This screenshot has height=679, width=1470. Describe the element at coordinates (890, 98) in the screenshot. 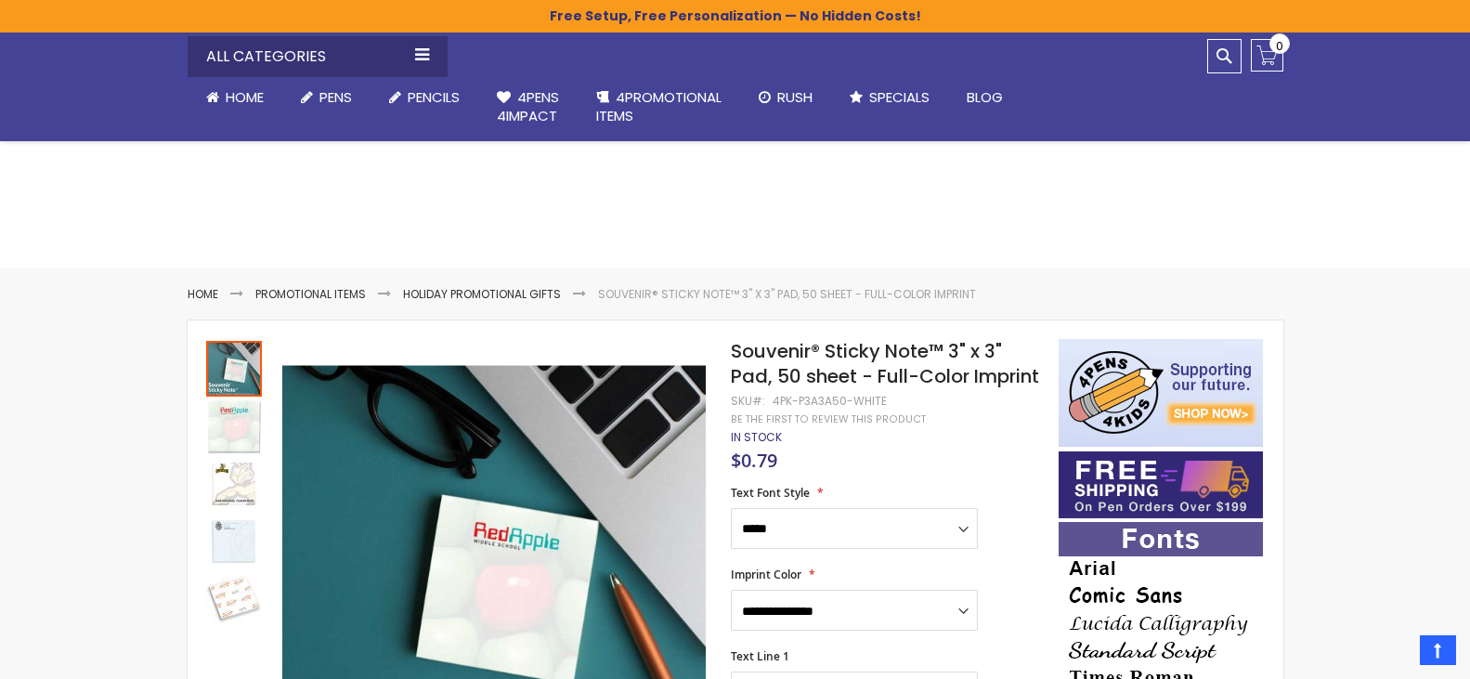

I see `a: Specials` at that location.